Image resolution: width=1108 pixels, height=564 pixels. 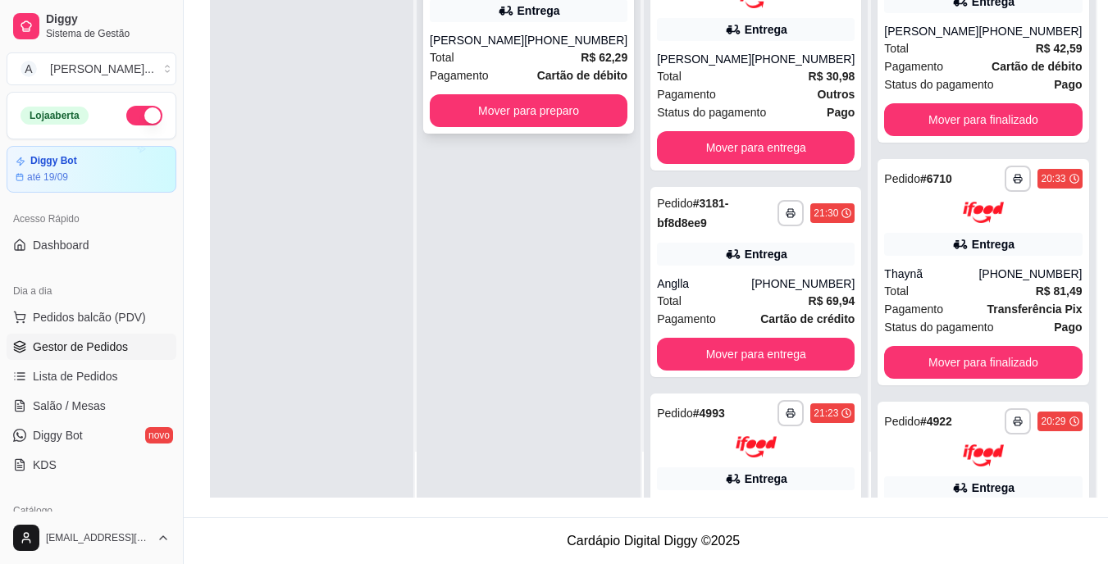 I want to click on a: KDS, so click(x=91, y=465).